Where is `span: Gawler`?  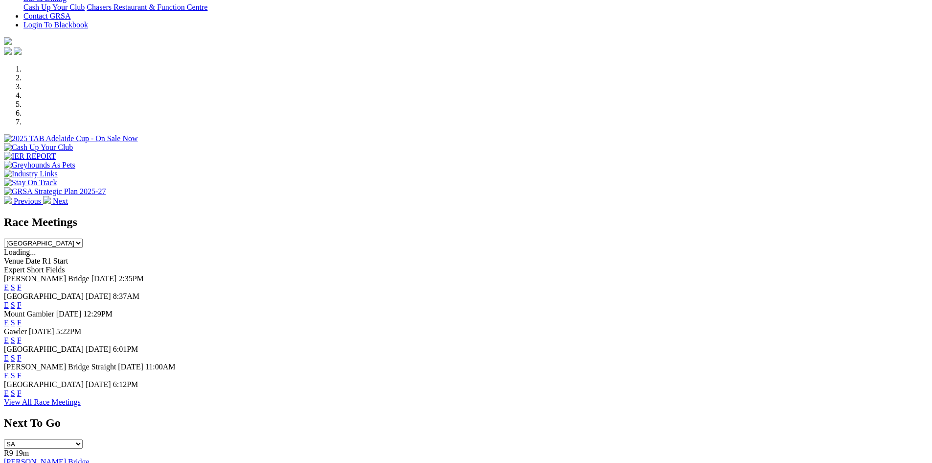 span: Gawler is located at coordinates (15, 331).